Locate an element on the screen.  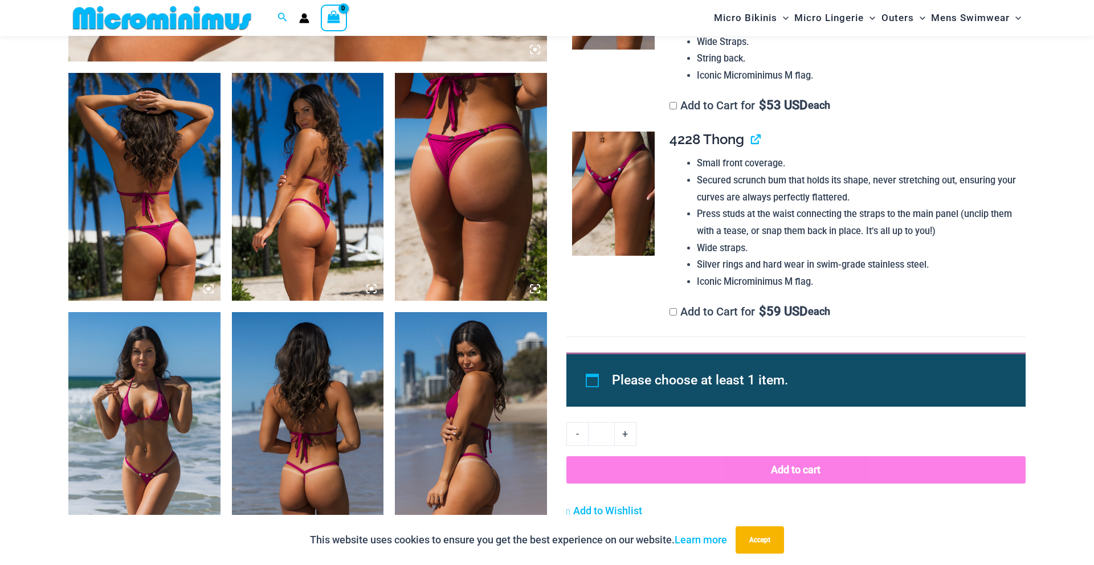
button: Accept is located at coordinates (759, 540).